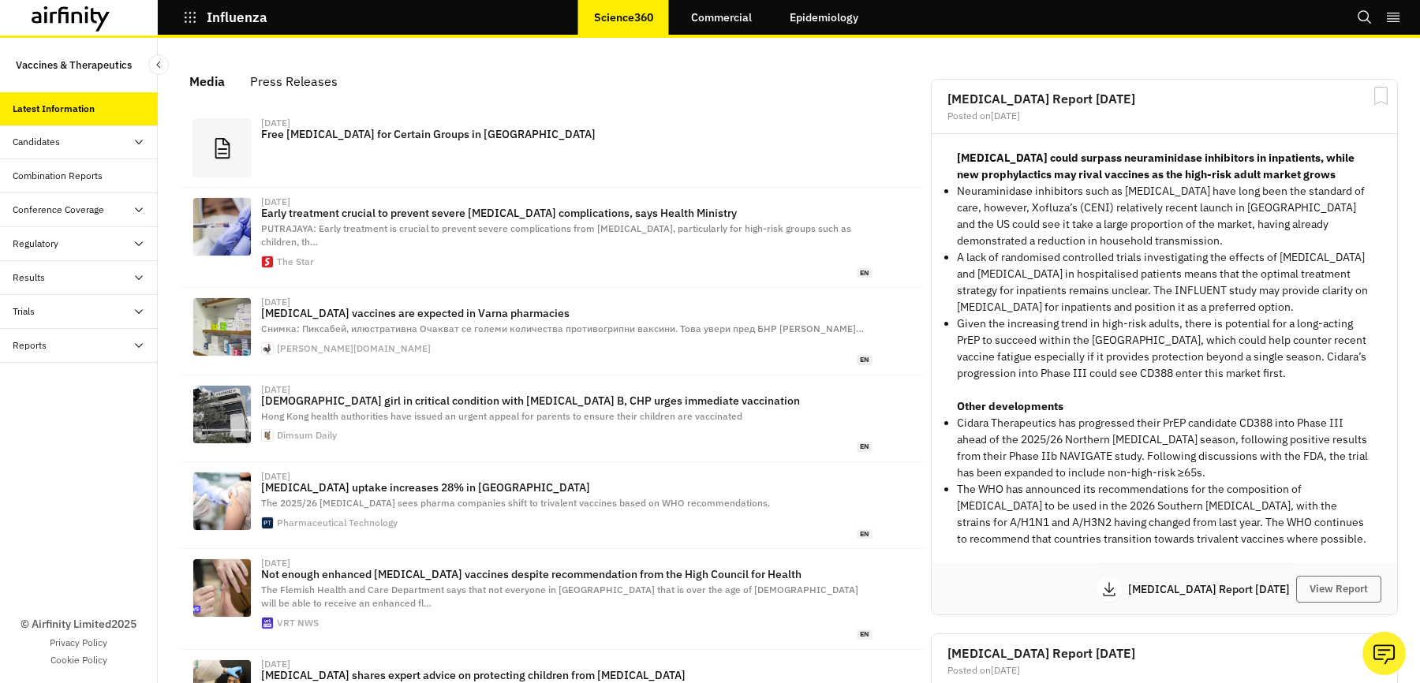 This screenshot has height=683, width=1420. What do you see at coordinates (222, 226) in the screenshot?
I see `img: 3565732.jpg` at bounding box center [222, 226].